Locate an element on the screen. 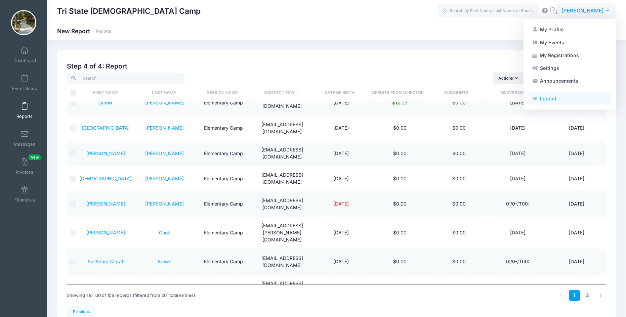 Image resolution: width=626 pixels, height=317 pixels. th: Session Name: activate to sort column ascending is located at coordinates (222, 93).